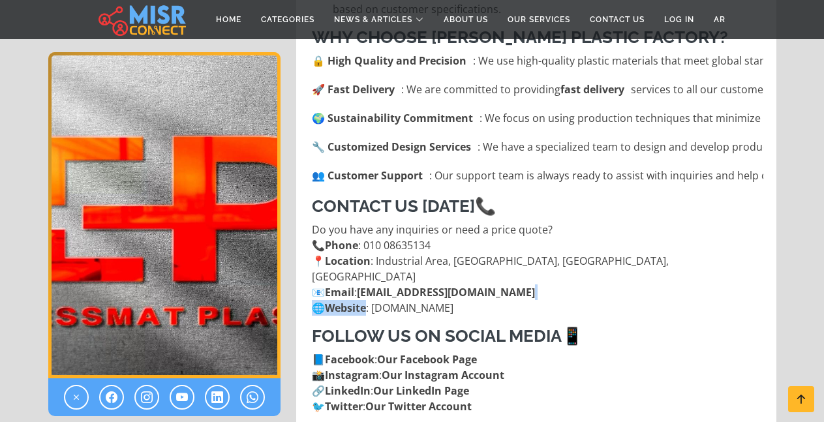 The image size is (824, 422). What do you see at coordinates (341, 245) in the screenshot?
I see `strong: Phone` at bounding box center [341, 245].